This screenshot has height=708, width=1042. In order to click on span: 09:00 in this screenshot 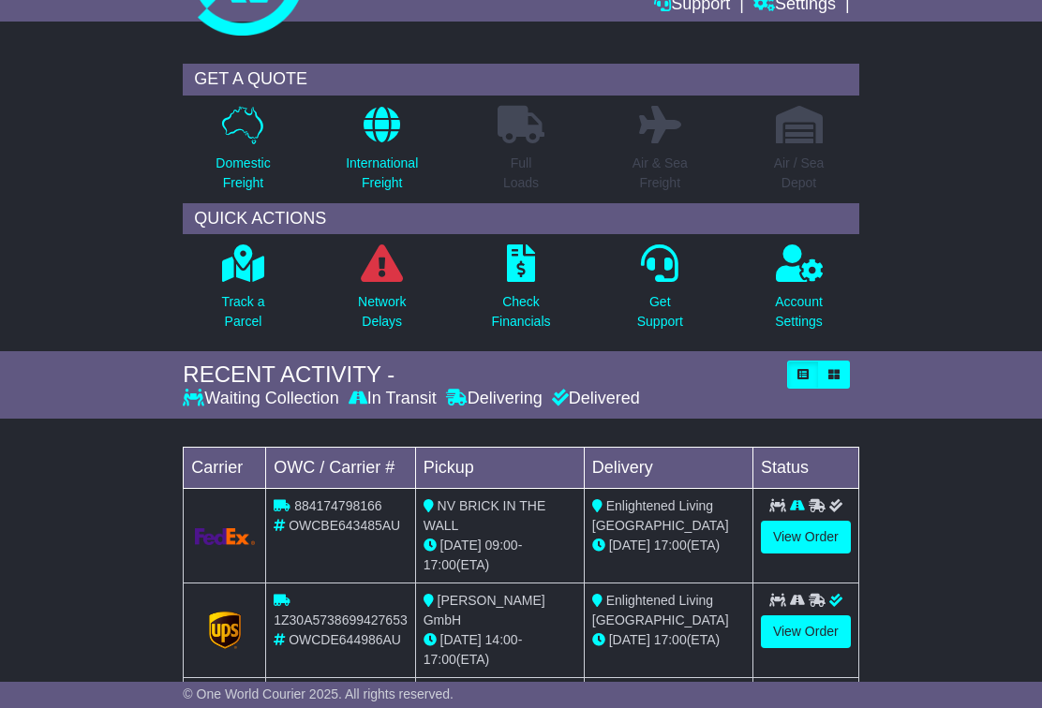, I will do `click(501, 545)`.